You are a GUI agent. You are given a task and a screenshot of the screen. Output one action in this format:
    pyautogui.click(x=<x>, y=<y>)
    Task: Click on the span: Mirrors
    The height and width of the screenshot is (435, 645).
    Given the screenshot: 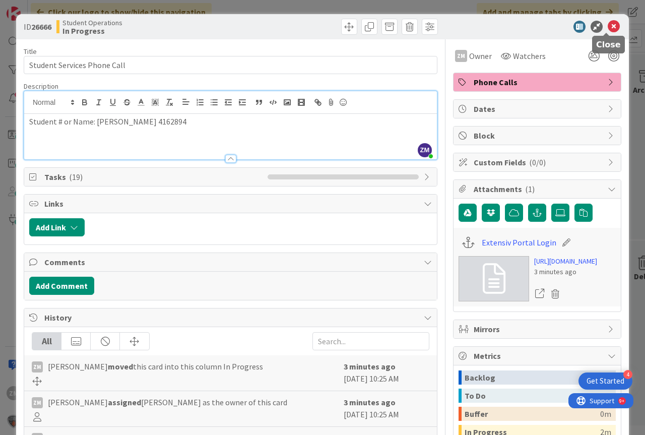 What is the action you would take?
    pyautogui.click(x=538, y=329)
    